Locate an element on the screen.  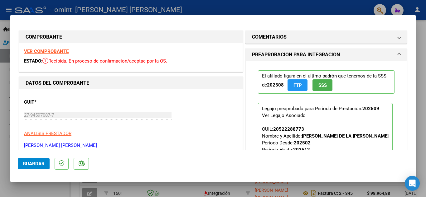
strong: 202509 is located at coordinates (371, 109).